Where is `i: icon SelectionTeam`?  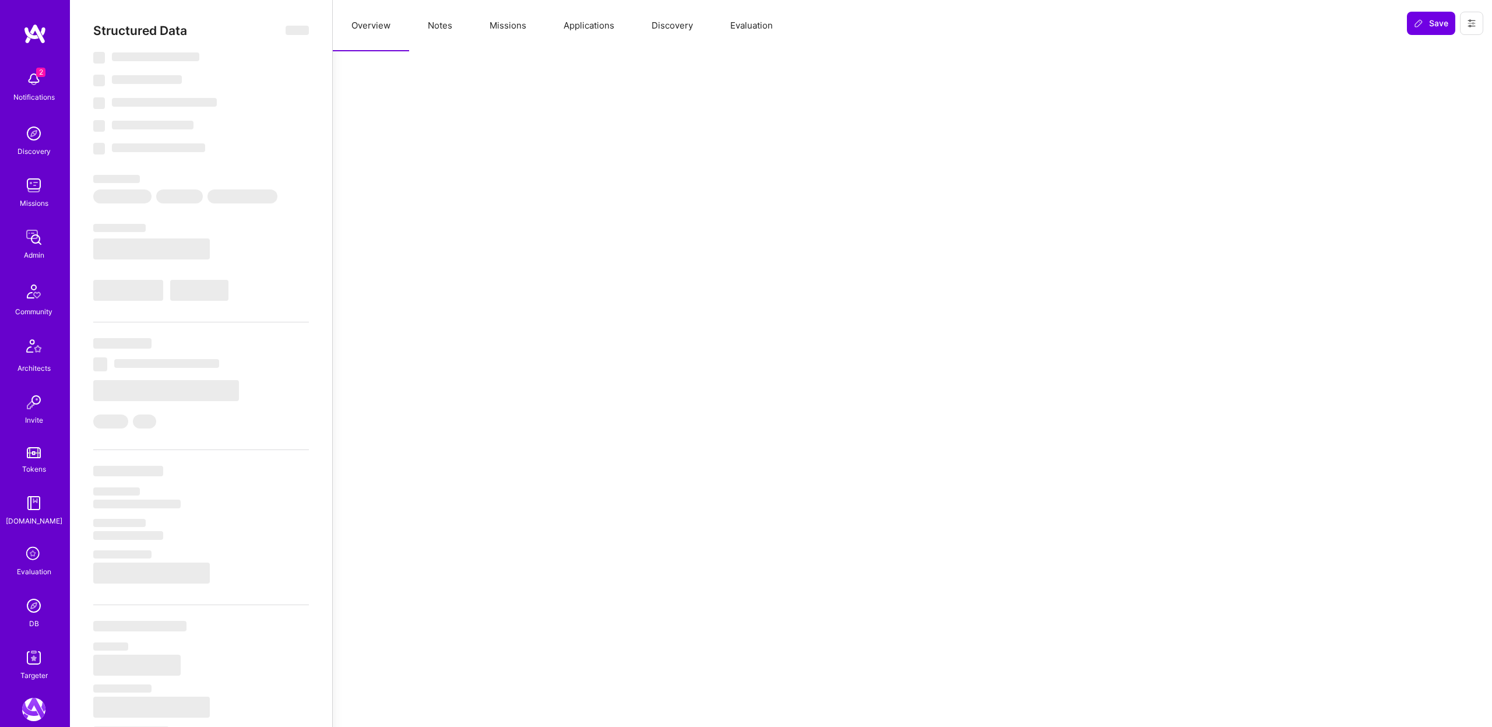
i: icon SelectionTeam is located at coordinates (34, 554).